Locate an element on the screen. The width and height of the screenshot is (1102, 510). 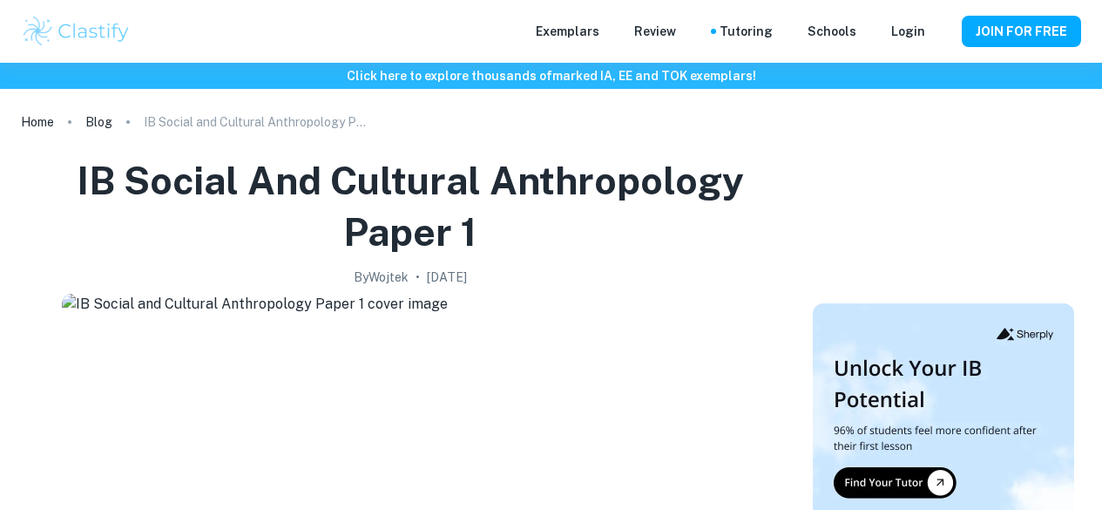
p: IB Social and Cultural Anthropology Paper 1 is located at coordinates (257, 122).